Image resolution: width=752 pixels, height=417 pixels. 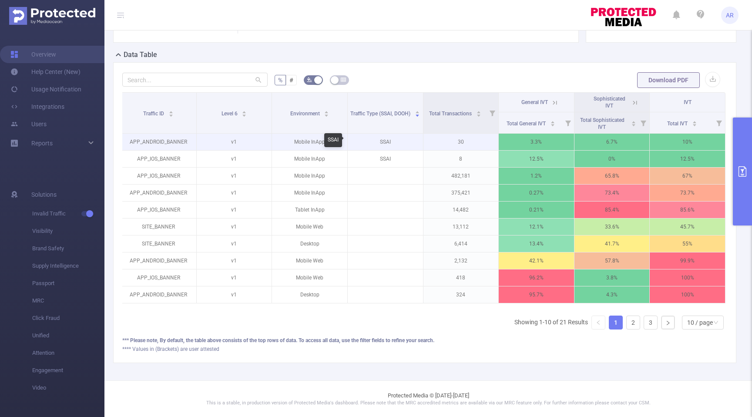 I want to click on p: Mobile InApp, so click(x=310, y=142).